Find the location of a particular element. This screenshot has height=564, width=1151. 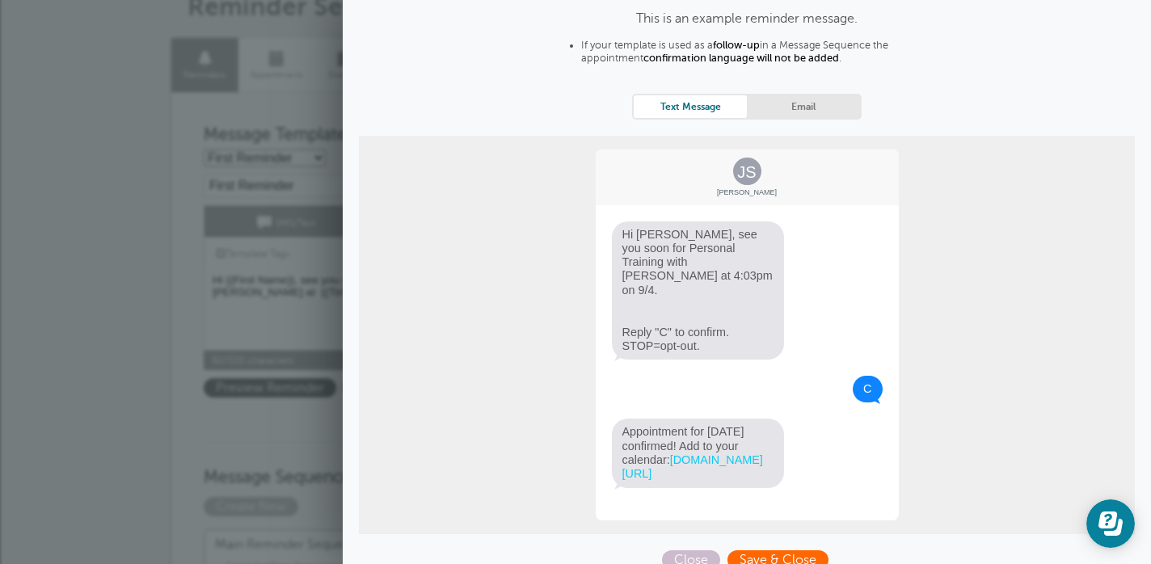

a: SMS/Text is located at coordinates (286, 221).